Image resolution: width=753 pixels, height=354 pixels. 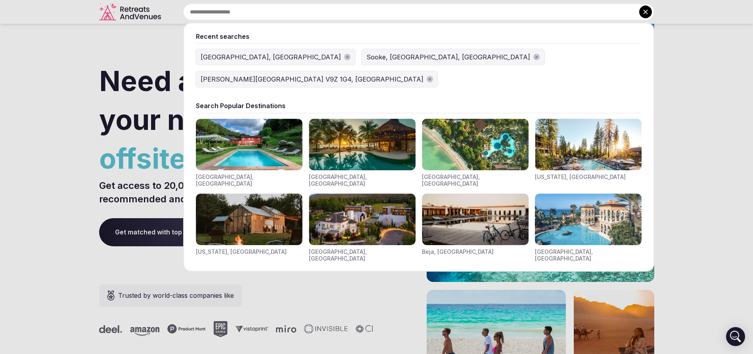 What do you see at coordinates (362, 228) in the screenshot?
I see `div: Visit venues for Napa Valley, USA` at bounding box center [362, 228].